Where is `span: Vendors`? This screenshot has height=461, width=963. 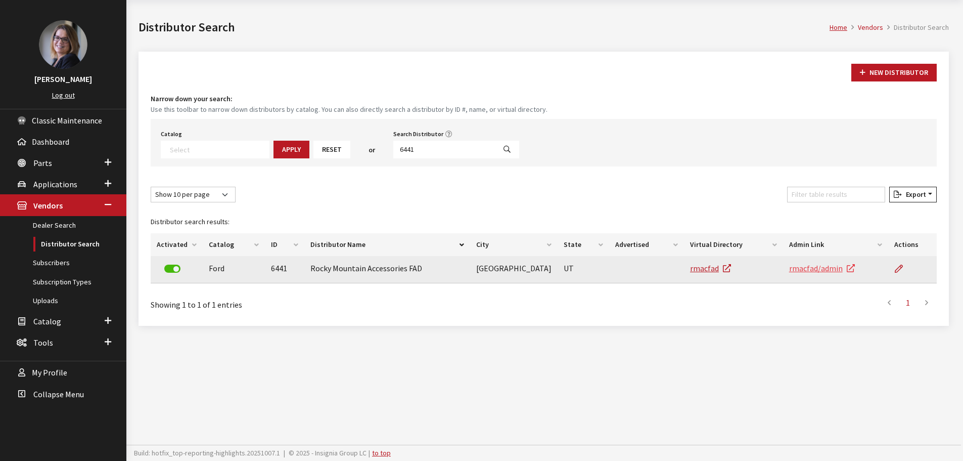 span: Vendors is located at coordinates (48, 206).